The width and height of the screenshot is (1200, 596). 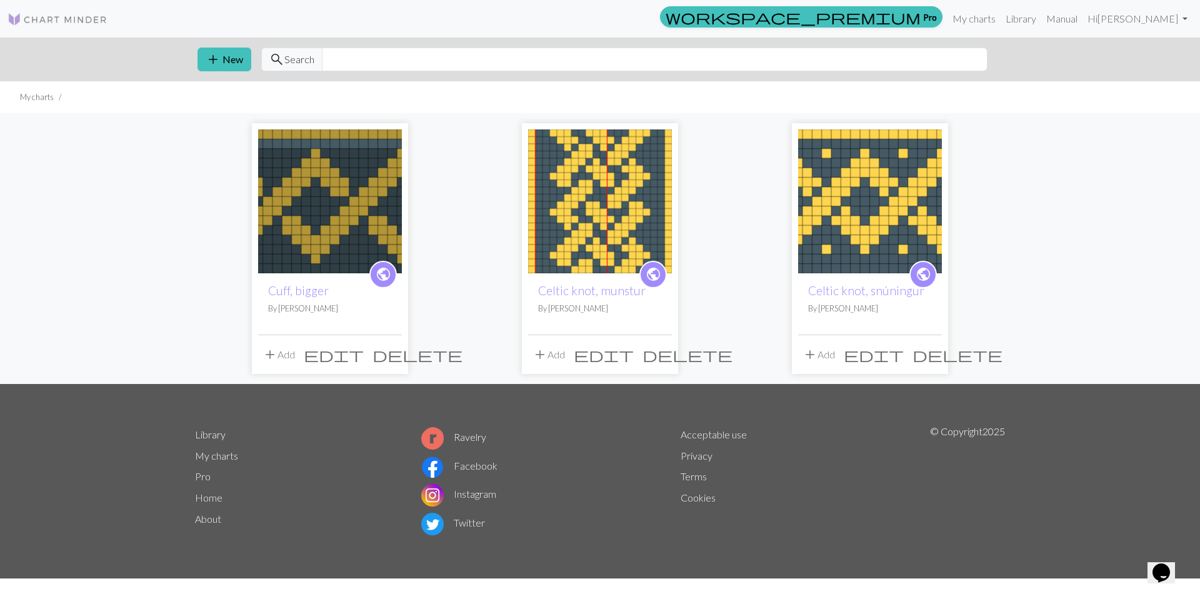 What do you see at coordinates (793, 17) in the screenshot?
I see `span: workspace_premium` at bounding box center [793, 17].